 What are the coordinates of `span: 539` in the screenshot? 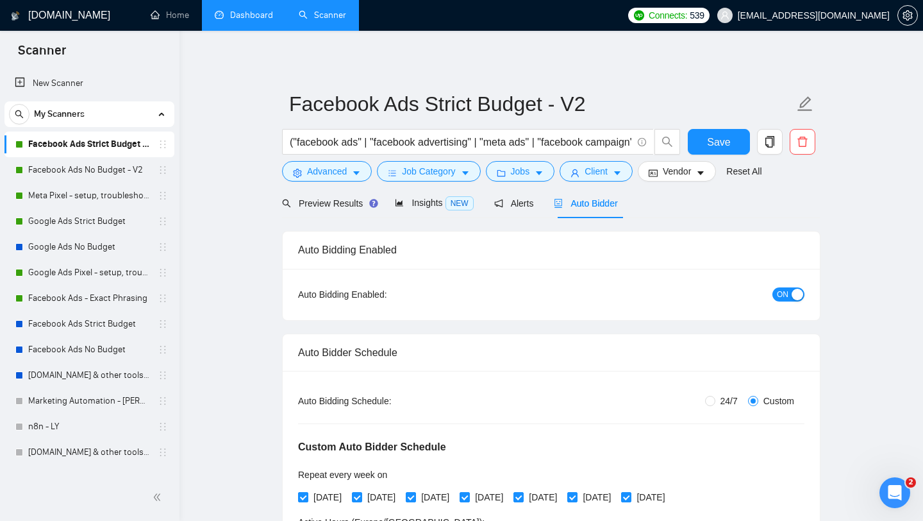 It's located at (697, 15).